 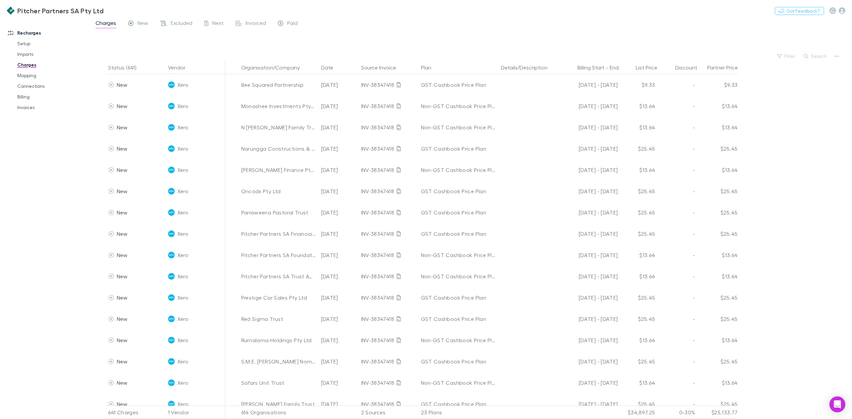 I want to click on div: Rumalama Holdings Pty Ltd, so click(x=279, y=340).